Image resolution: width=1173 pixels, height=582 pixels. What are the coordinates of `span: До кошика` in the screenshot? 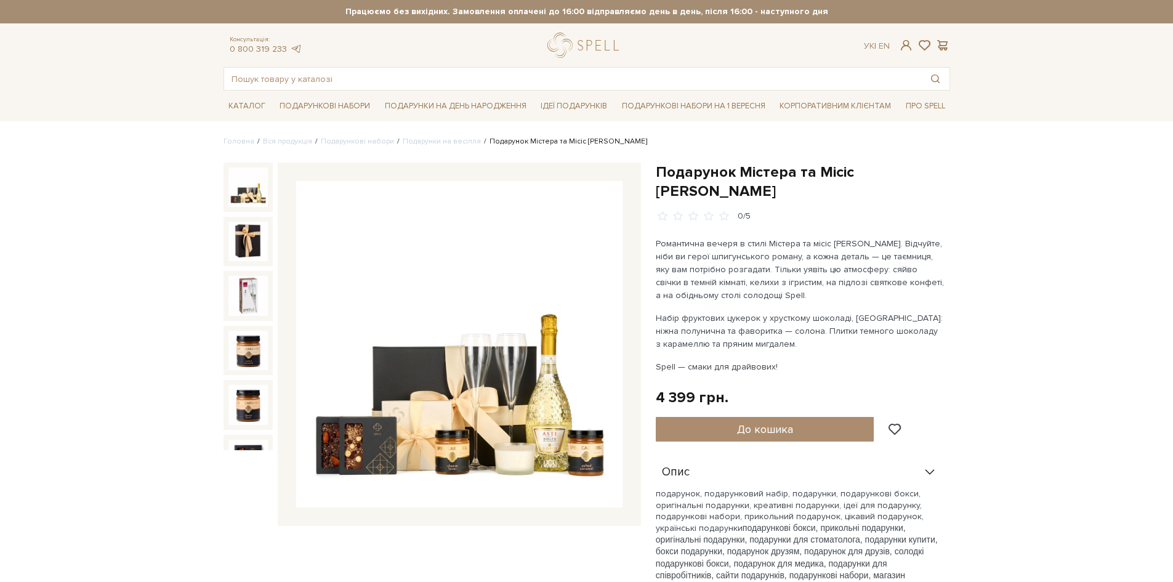 It's located at (765, 429).